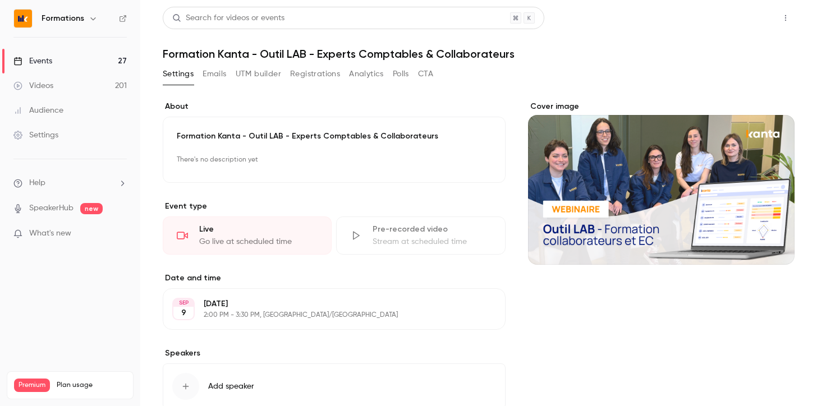  What do you see at coordinates (258, 242) in the screenshot?
I see `div: Go live at scheduled time` at bounding box center [258, 242].